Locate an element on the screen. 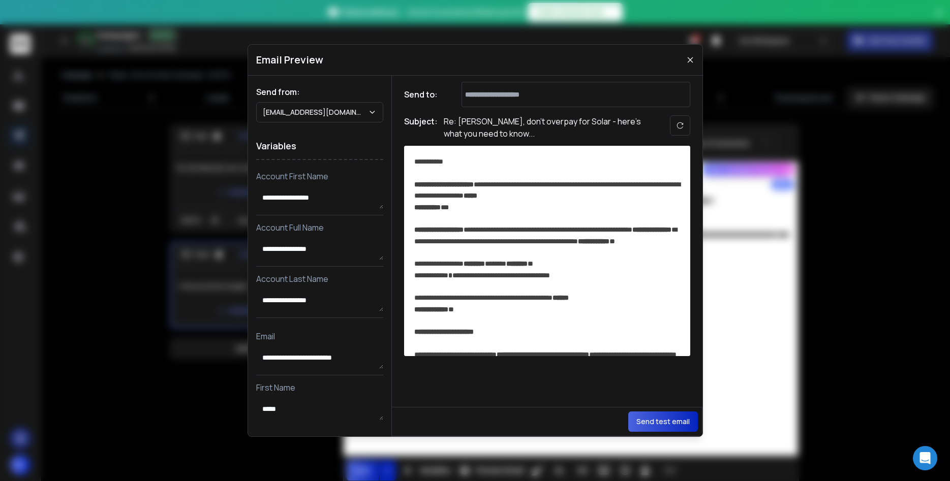 The image size is (950, 481). p: First Name is located at coordinates (320, 388).